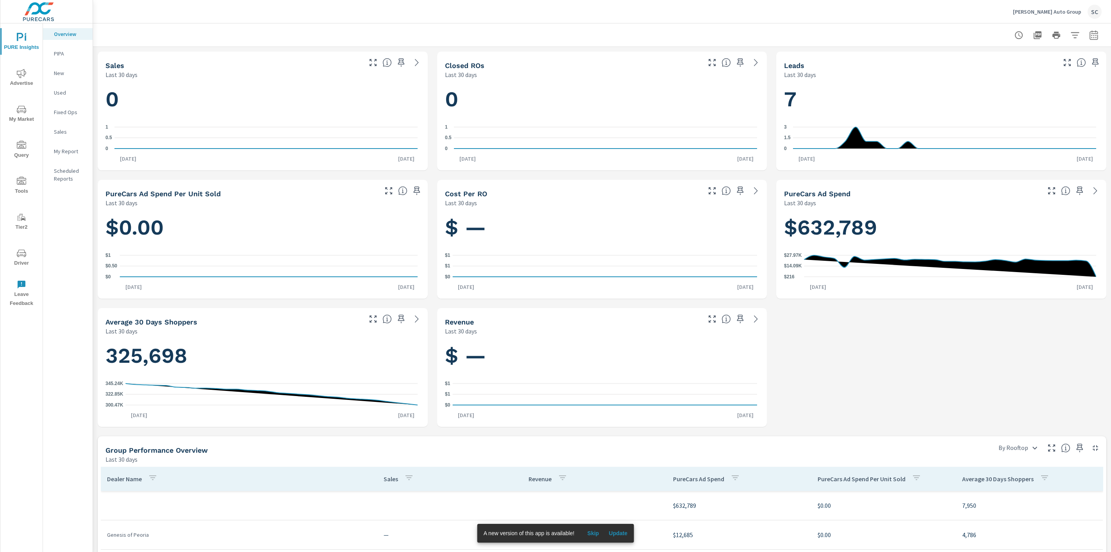  Describe the element at coordinates (787, 138) in the screenshot. I see `text: 1.5` at that location.